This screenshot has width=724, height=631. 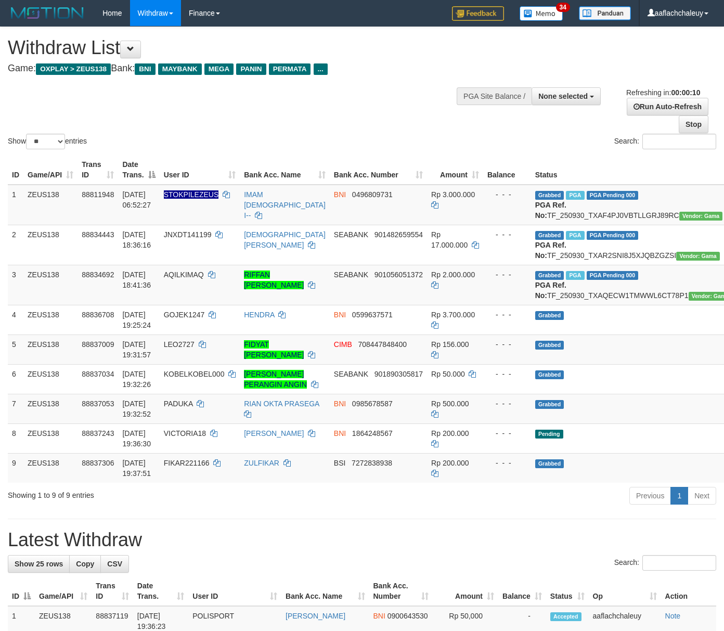 I want to click on span: OXPLAY > ZEUS138, so click(x=73, y=69).